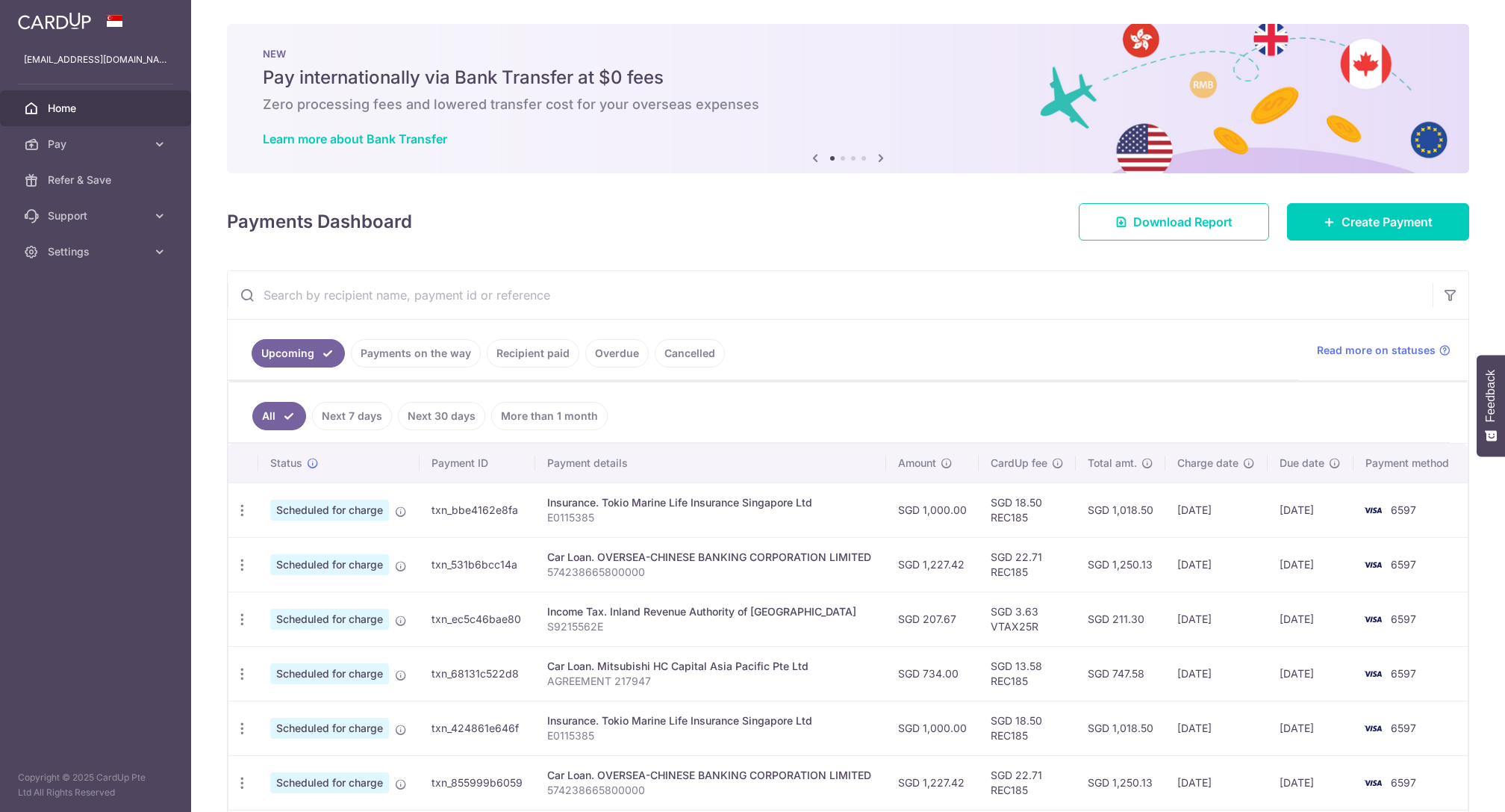 The height and width of the screenshot is (812, 1505). Describe the element at coordinates (550, 416) in the screenshot. I see `a: More than 1 month` at that location.